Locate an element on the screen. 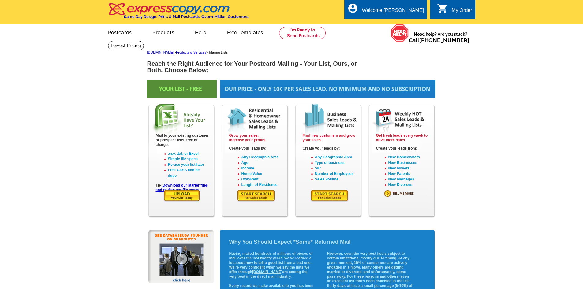 The image size is (583, 289). li: Re-use your list later is located at coordinates (189, 165).